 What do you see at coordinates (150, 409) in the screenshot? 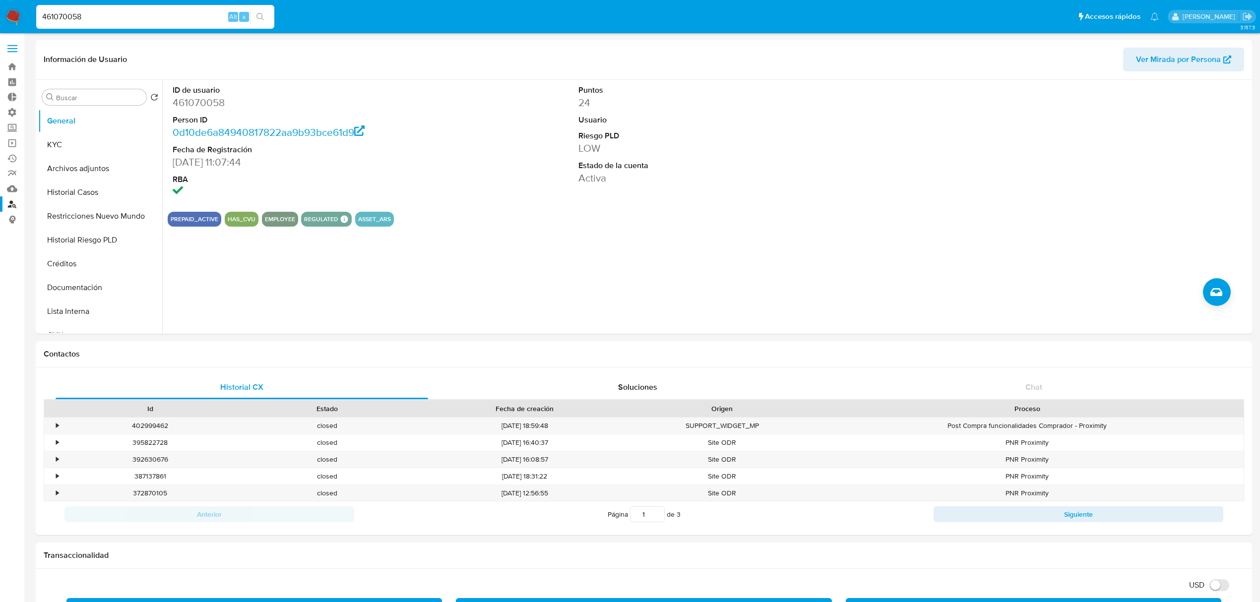
I see `div: Id` at bounding box center [150, 409].